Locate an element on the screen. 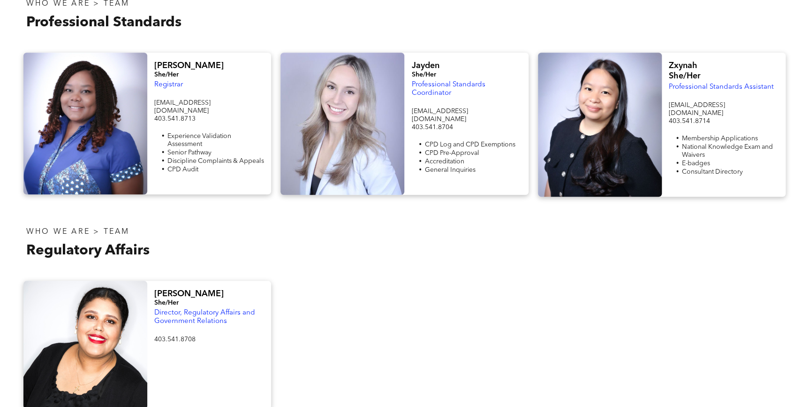  span: Registrar is located at coordinates (168, 84).